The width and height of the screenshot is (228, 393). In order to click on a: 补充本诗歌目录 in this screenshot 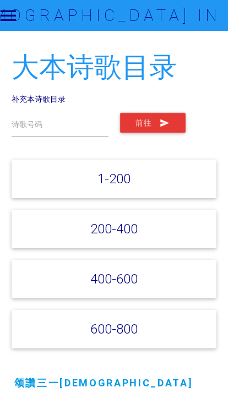, I will do `click(39, 99)`.